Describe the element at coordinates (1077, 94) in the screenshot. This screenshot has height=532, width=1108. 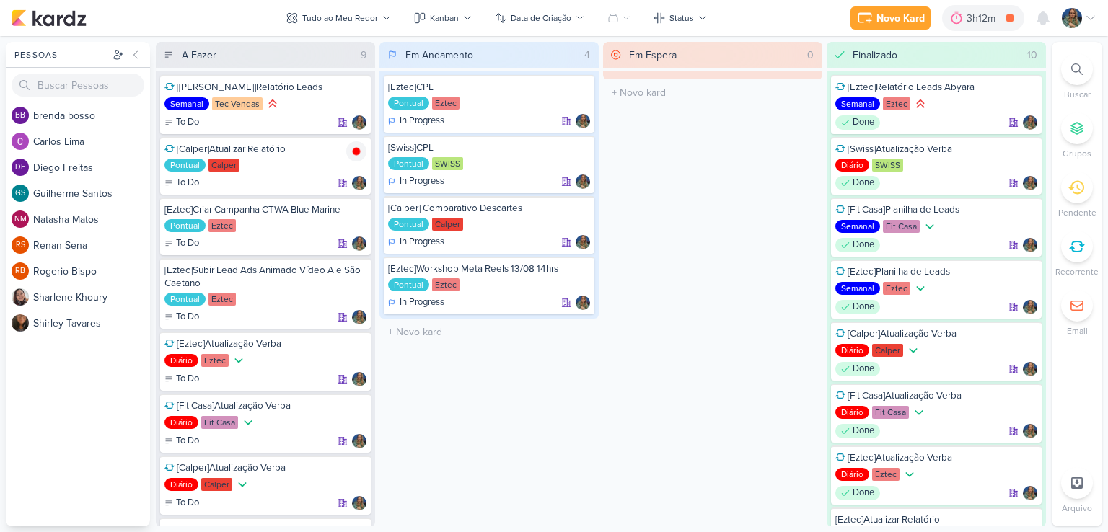
I see `p: Buscar` at that location.